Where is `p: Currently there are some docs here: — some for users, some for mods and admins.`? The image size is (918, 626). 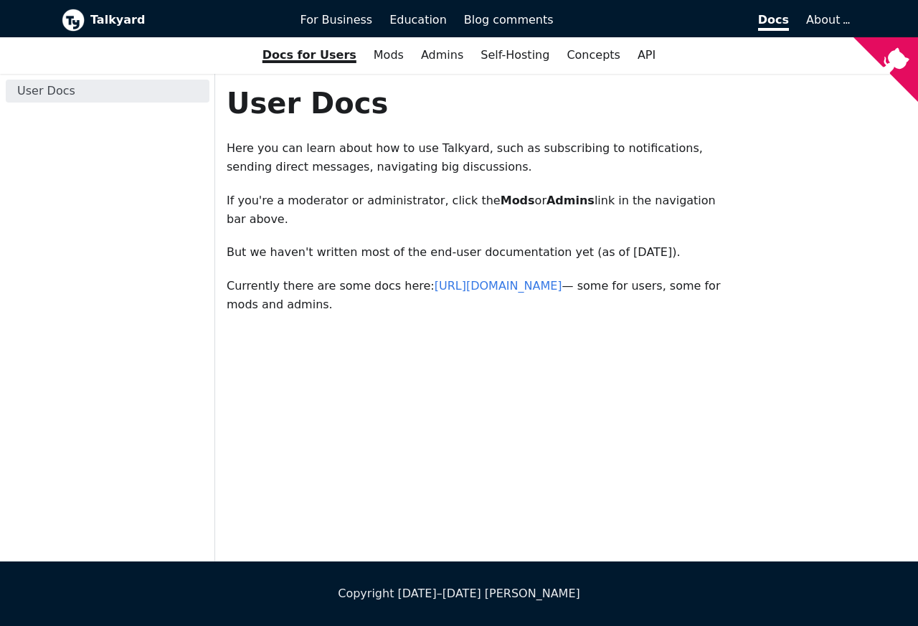 p: Currently there are some docs here: — some for users, some for mods and admins. is located at coordinates (478, 295).